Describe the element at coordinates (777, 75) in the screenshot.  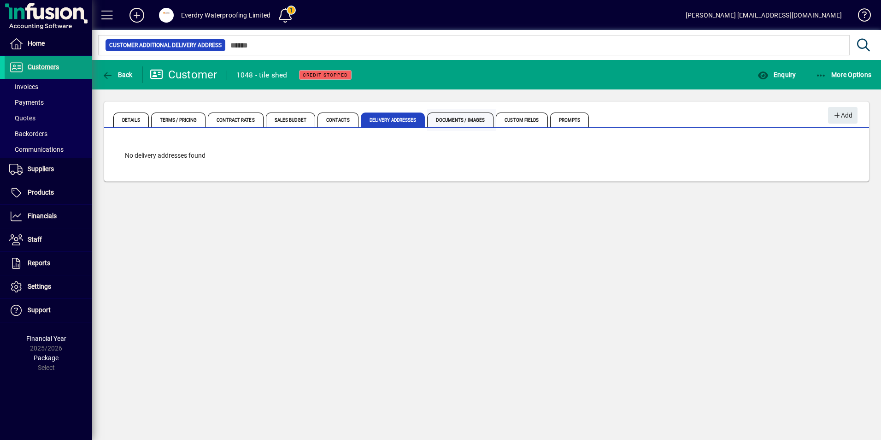
I see `span: Enquiry` at that location.